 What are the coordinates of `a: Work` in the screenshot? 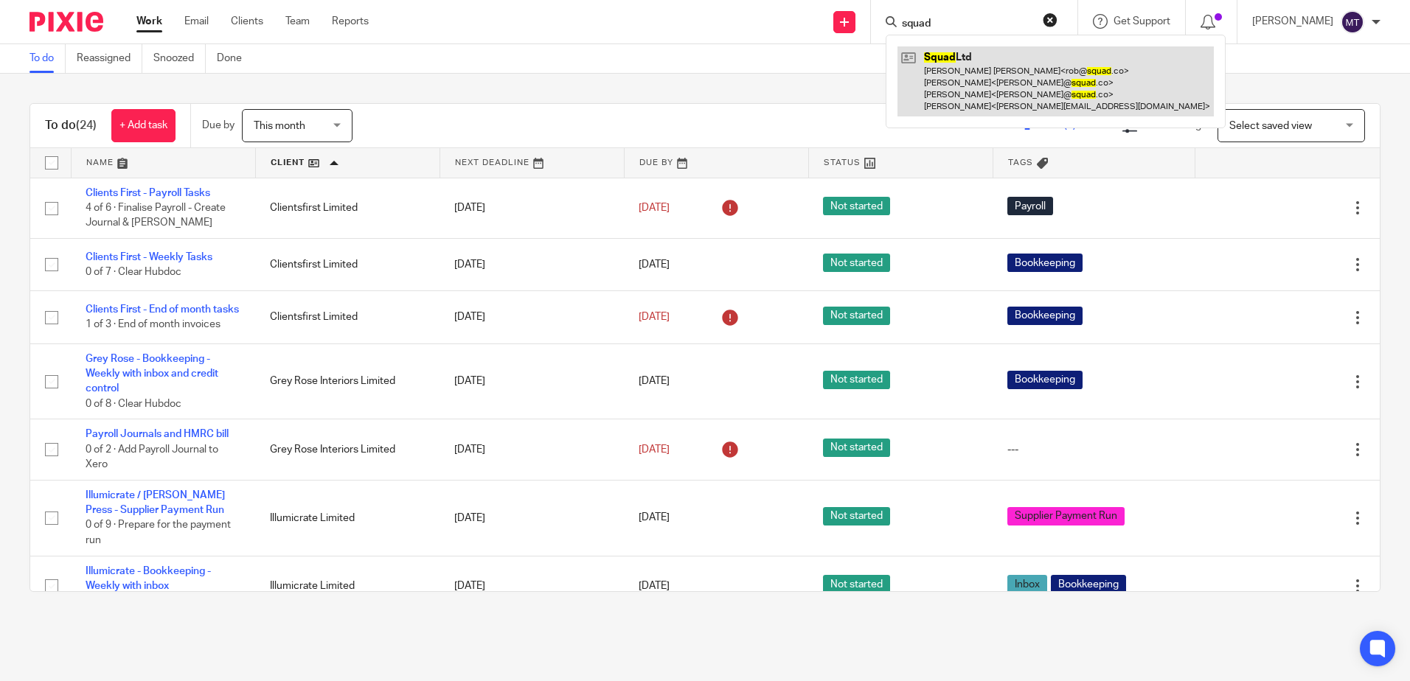 It's located at (149, 21).